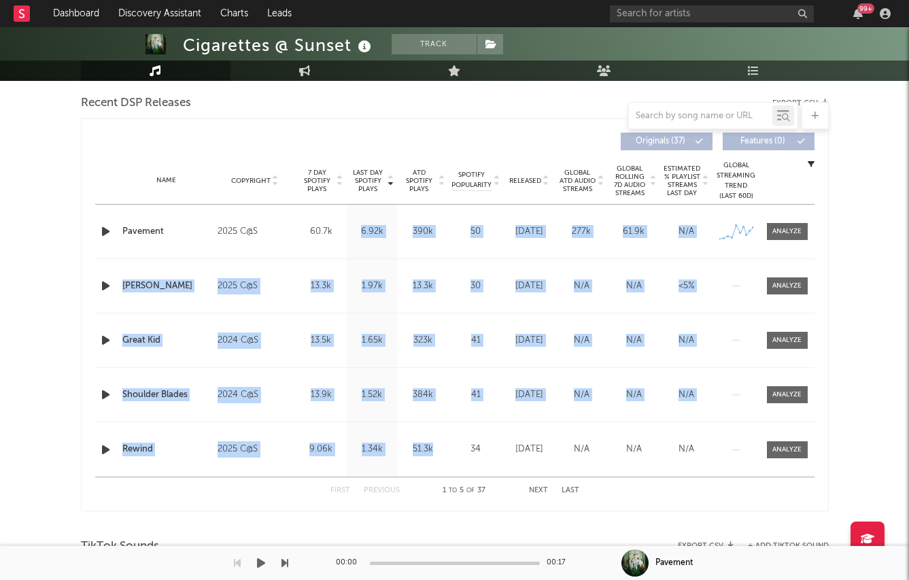  I want to click on span: 7 Day Spotify Plays, so click(317, 181).